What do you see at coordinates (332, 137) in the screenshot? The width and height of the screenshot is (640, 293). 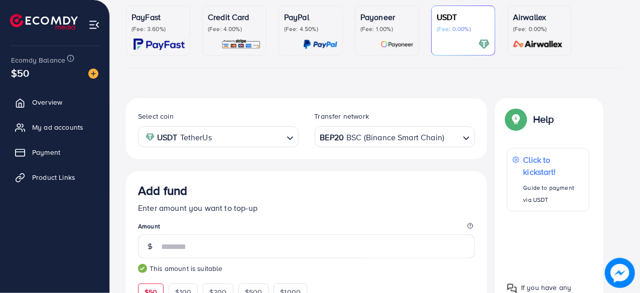 I see `strong: BEP20` at bounding box center [332, 137].